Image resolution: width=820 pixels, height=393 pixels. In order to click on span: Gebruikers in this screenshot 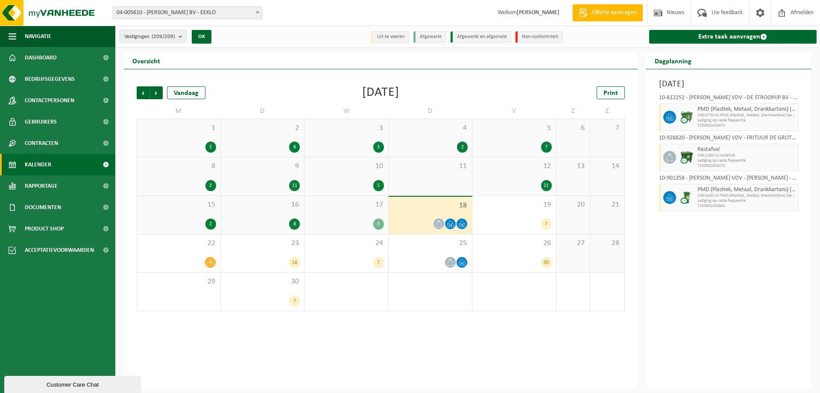, I will do `click(41, 122)`.